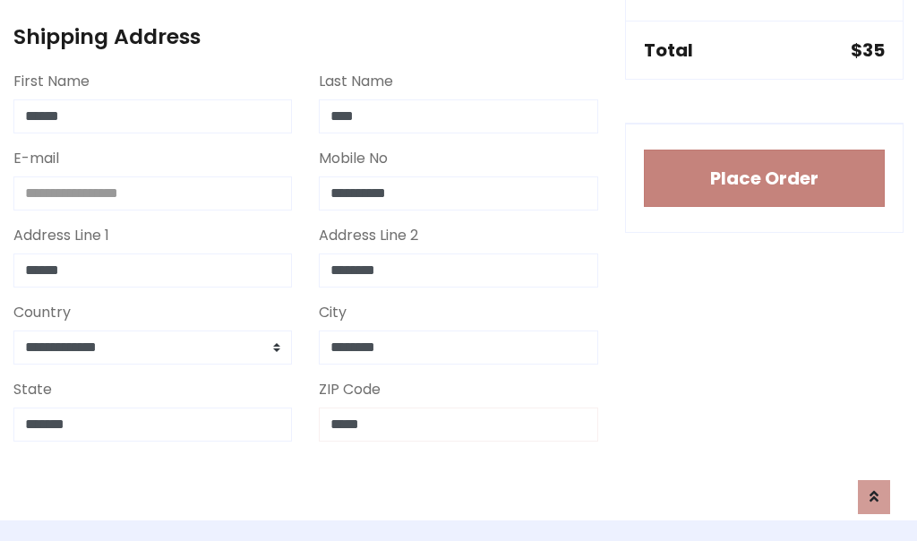 The image size is (917, 541). I want to click on label: First Name, so click(51, 81).